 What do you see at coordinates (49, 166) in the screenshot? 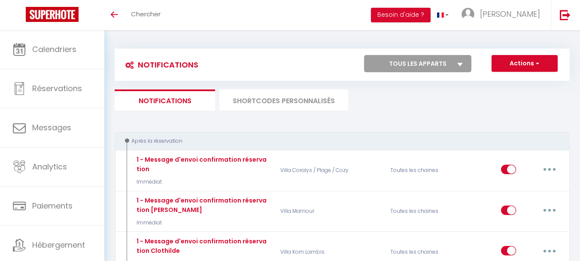
I see `span: Analytics` at bounding box center [49, 166].